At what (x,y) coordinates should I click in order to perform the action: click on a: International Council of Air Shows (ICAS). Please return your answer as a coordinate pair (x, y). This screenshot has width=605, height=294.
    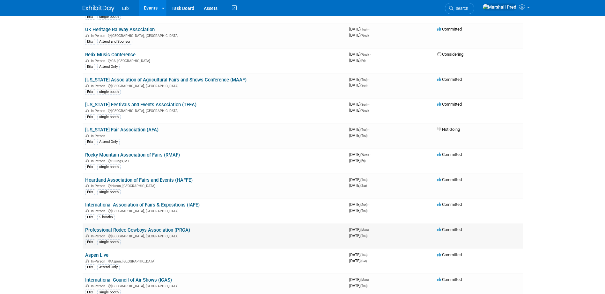
    Looking at the image, I should click on (128, 280).